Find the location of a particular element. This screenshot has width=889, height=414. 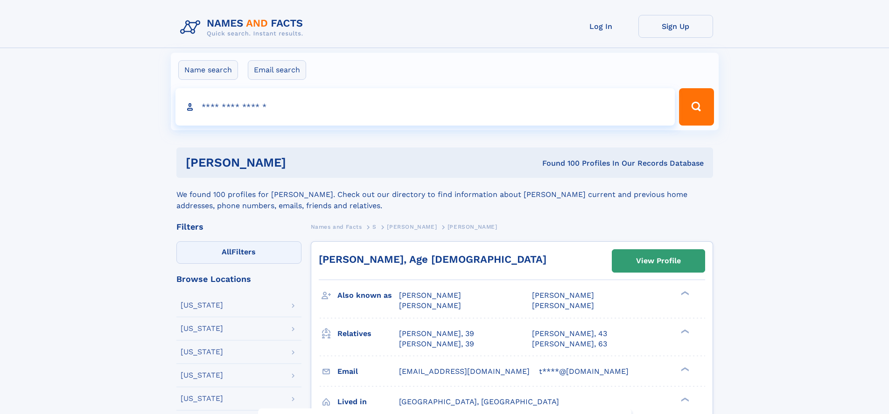

label: Filters is located at coordinates (239, 252).